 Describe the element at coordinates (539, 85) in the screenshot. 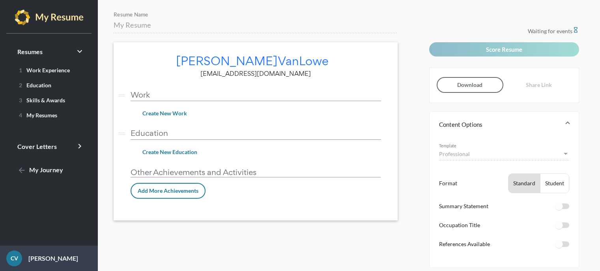

I see `button: Share Link` at that location.